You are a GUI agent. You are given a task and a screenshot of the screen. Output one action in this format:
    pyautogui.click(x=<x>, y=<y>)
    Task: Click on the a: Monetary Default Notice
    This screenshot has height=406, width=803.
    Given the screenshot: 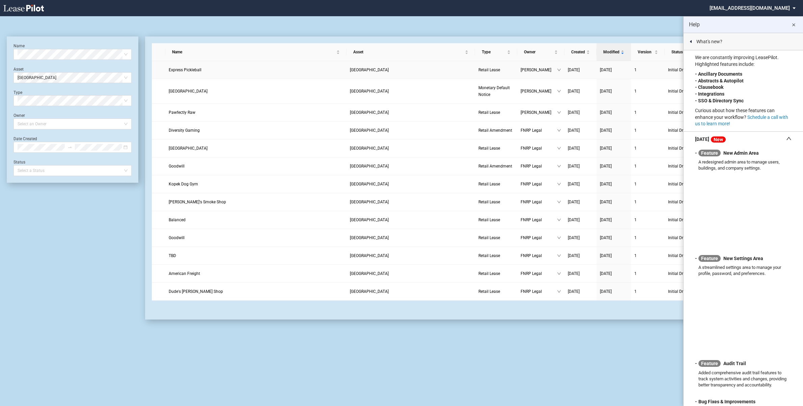 What is the action you would take?
    pyautogui.click(x=496, y=91)
    